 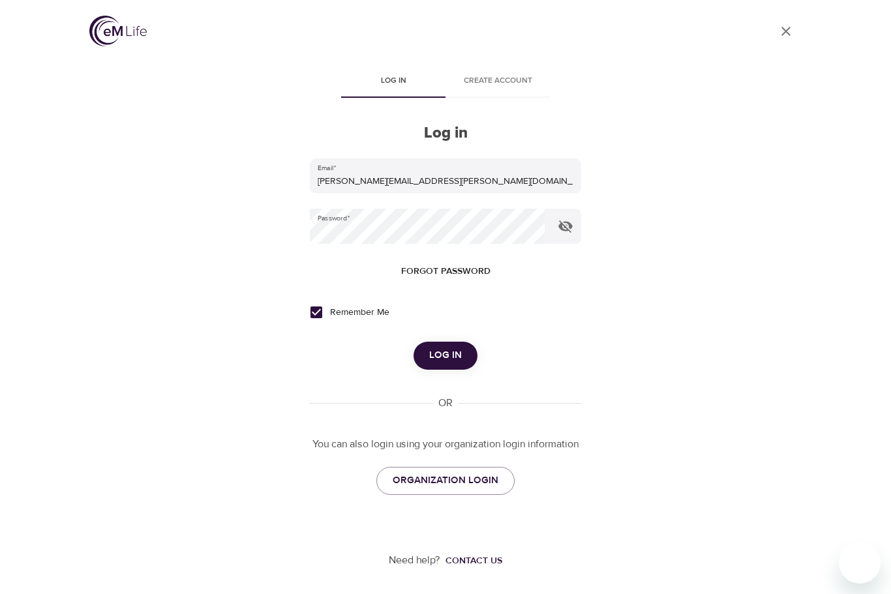 I want to click on a: Contact us, so click(x=471, y=561).